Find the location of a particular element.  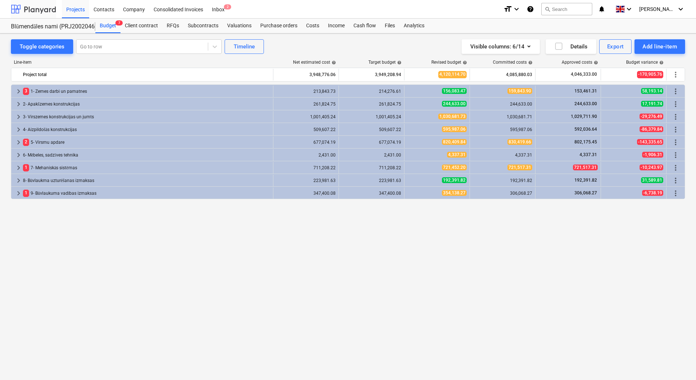

div: 8- Būvlaukma uzturēšanas izmaksas is located at coordinates (146, 180).